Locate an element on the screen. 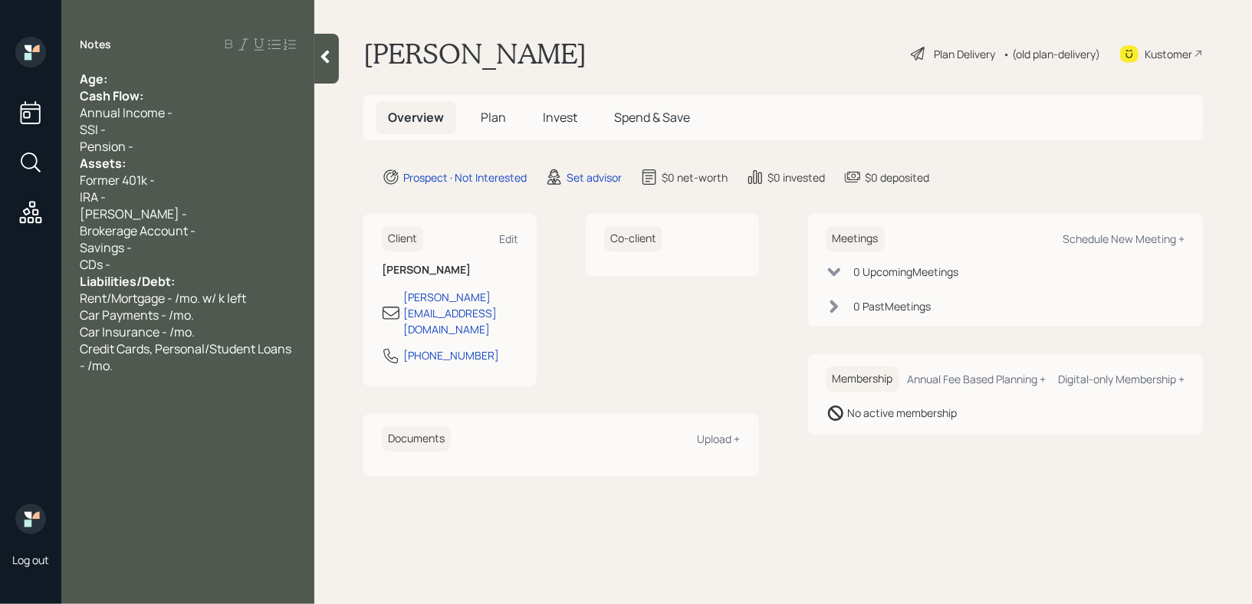 The image size is (1252, 604). span: Car Insurance - /mo. is located at coordinates (137, 332).